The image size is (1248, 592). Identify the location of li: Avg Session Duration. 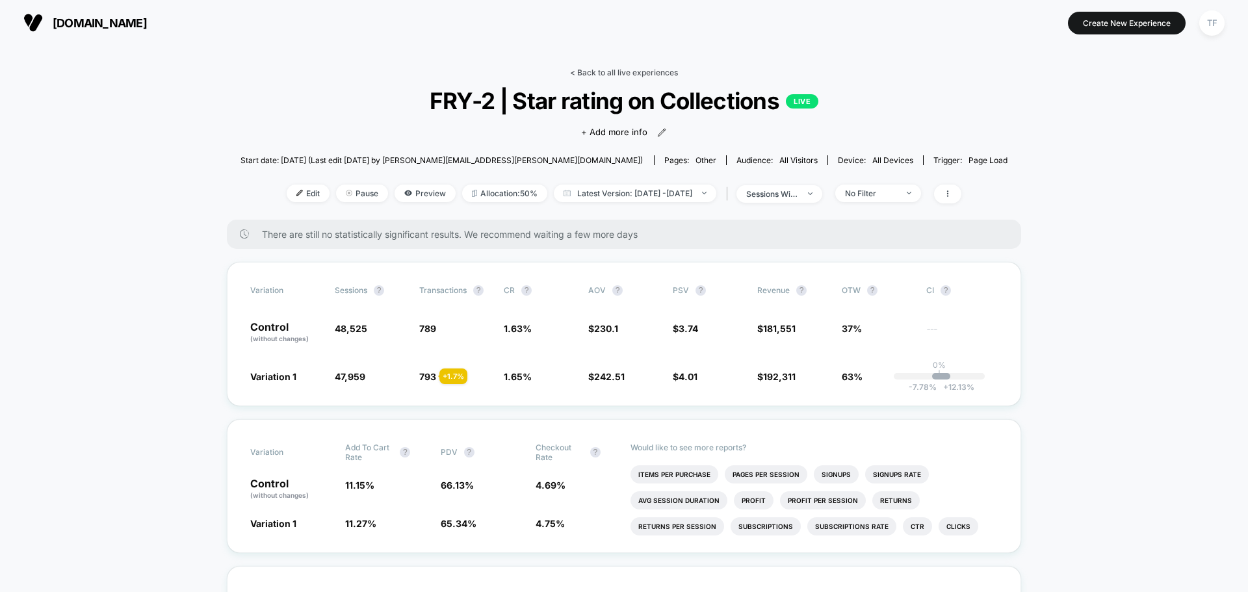
(679, 501).